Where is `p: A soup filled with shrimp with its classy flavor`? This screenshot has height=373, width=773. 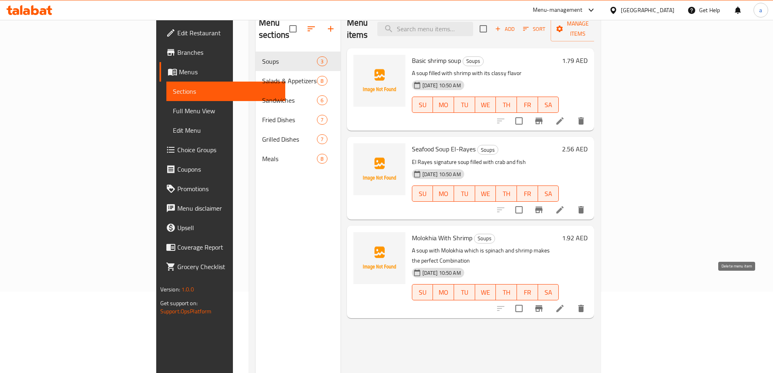 p: A soup filled with shrimp with its classy flavor is located at coordinates (486, 73).